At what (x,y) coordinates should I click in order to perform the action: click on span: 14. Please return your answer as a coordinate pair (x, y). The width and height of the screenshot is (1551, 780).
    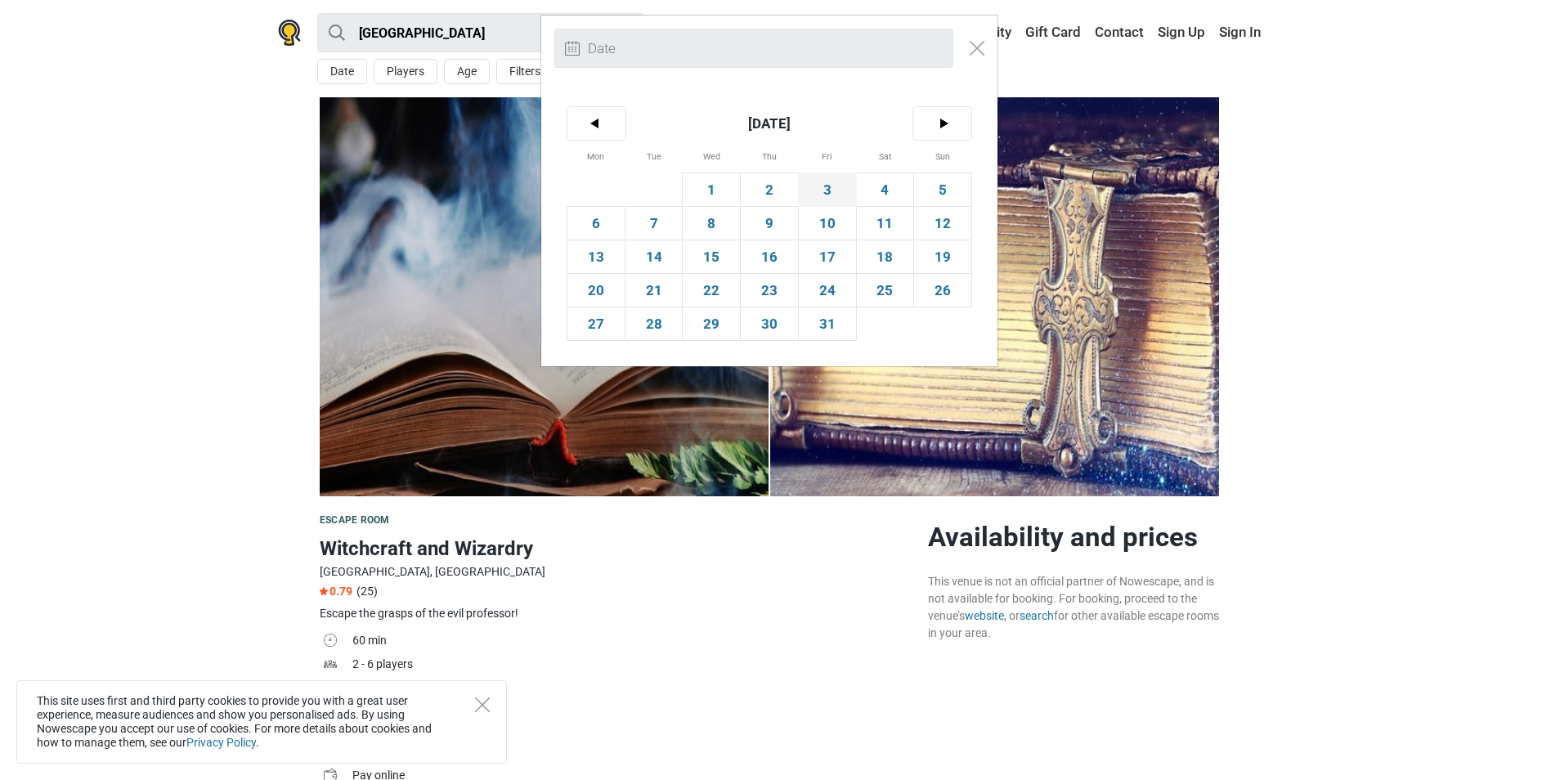
    Looking at the image, I should click on (654, 257).